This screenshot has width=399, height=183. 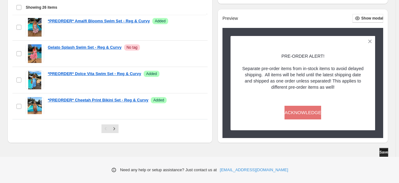 What do you see at coordinates (85, 47) in the screenshot?
I see `a: Gelato Splash Swim Set - Reg & Curvy` at bounding box center [85, 47].